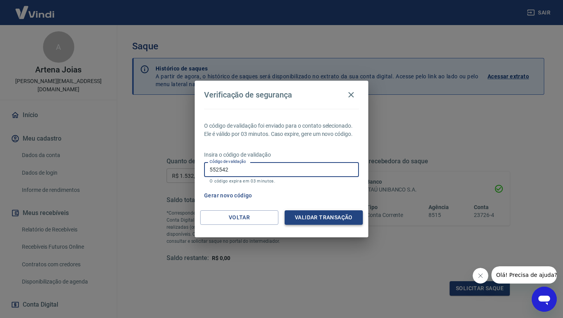  What do you see at coordinates (282, 181) in the screenshot?
I see `p: O código expira em 03 minutos.` at bounding box center [282, 181].